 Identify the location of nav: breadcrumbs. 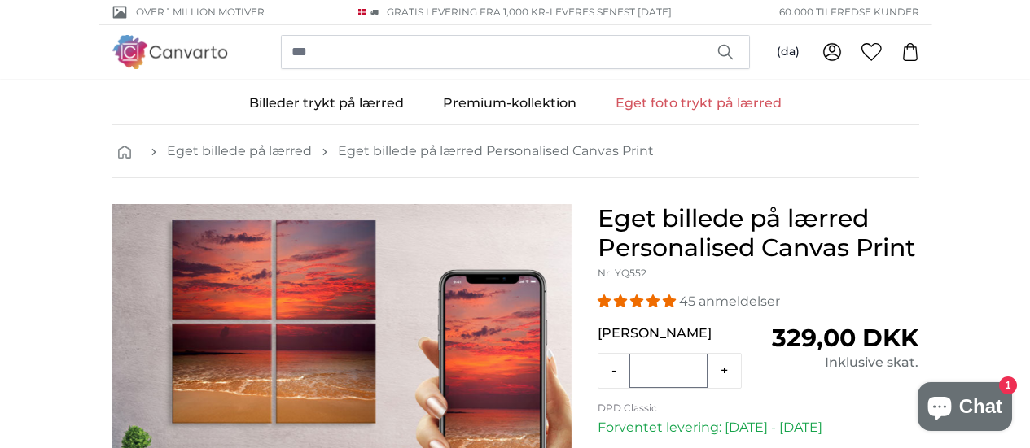
(515, 151).